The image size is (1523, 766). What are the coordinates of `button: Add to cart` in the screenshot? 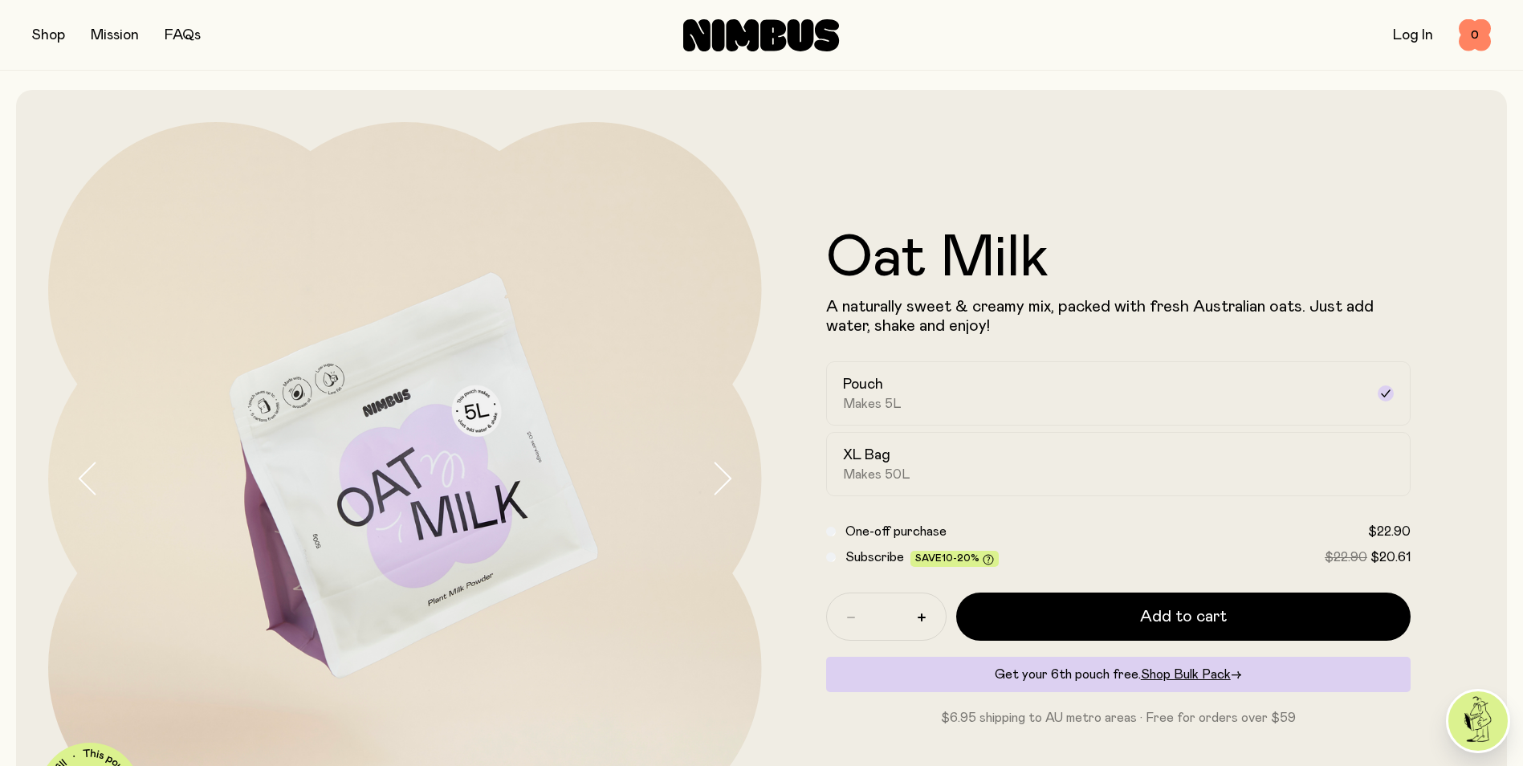 It's located at (1184, 617).